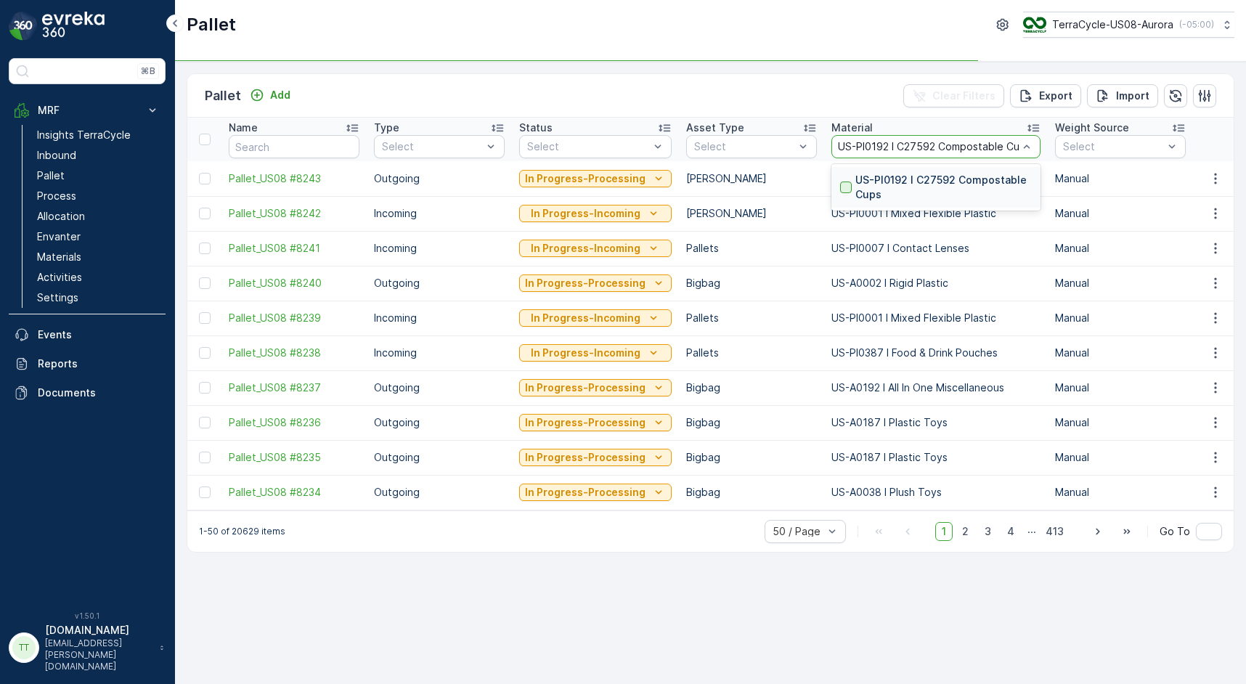 Image resolution: width=1246 pixels, height=684 pixels. Describe the element at coordinates (1112, 25) in the screenshot. I see `p: TerraCycle-US08-Aurora` at that location.